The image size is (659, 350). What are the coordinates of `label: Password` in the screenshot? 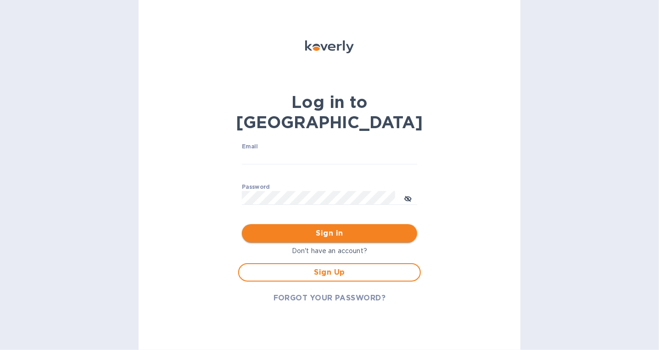 It's located at (256, 187).